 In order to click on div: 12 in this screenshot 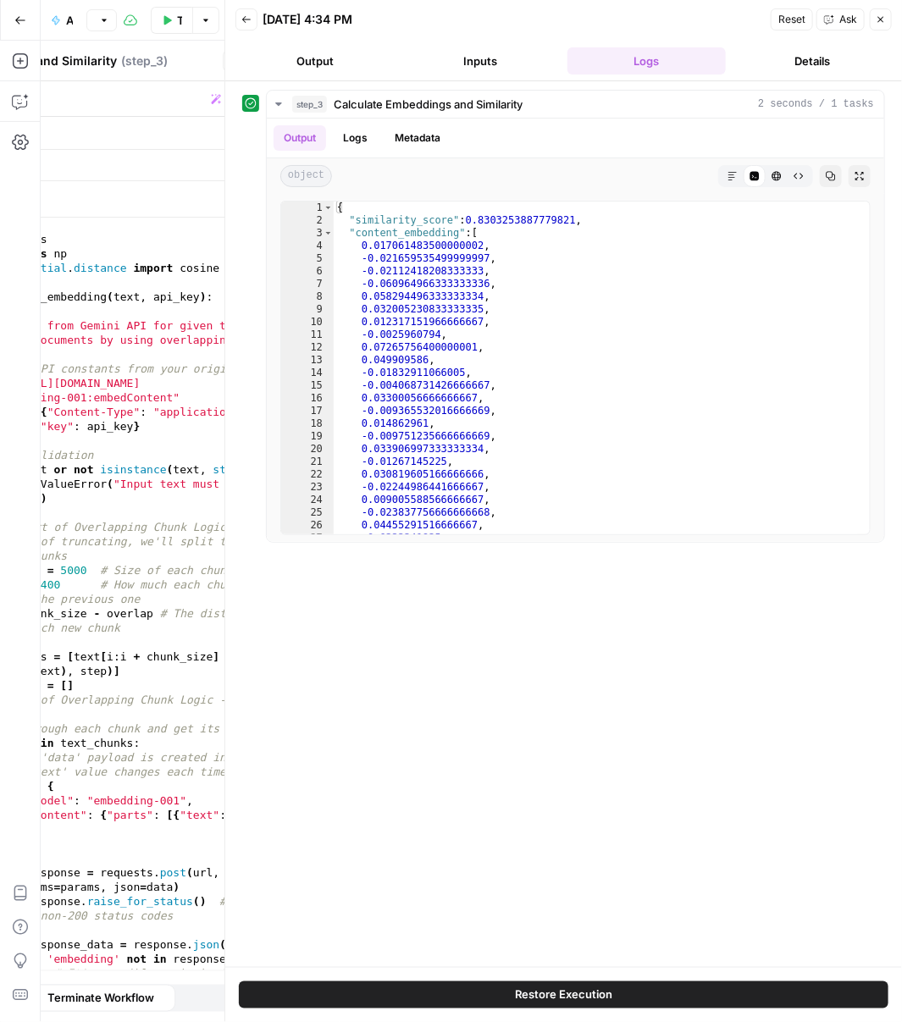, I will do `click(307, 347)`.